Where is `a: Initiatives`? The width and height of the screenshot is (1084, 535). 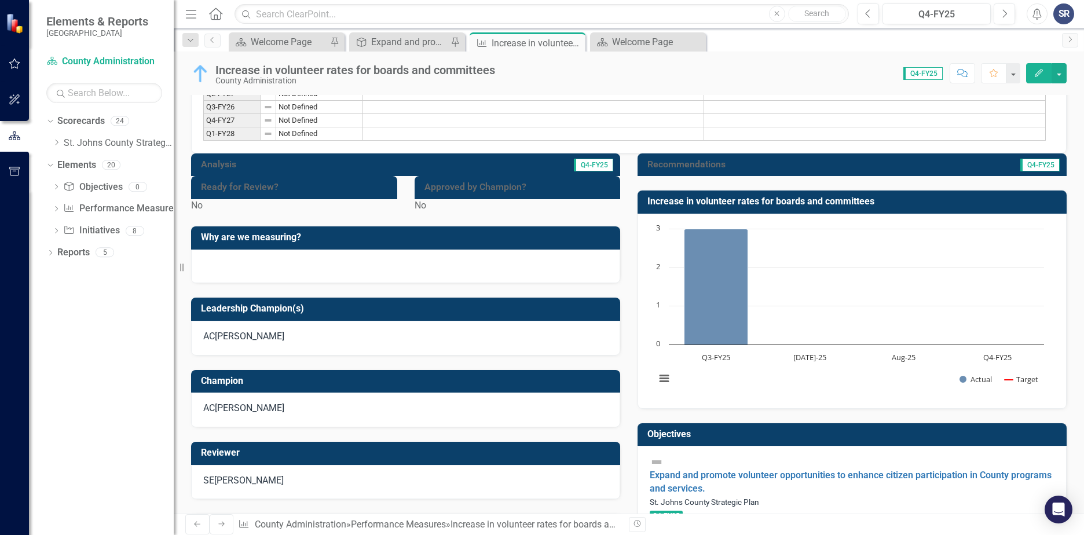
a: Initiatives is located at coordinates (91, 231).